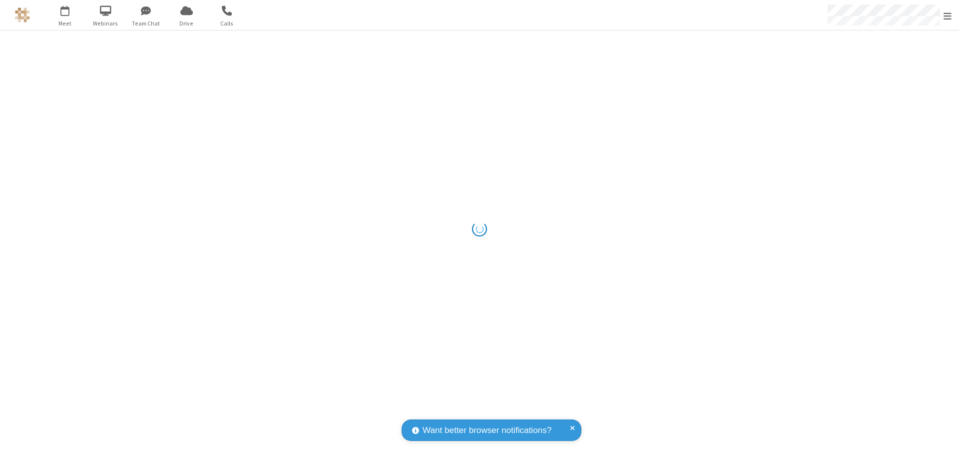 The height and width of the screenshot is (458, 959). I want to click on span: Calls, so click(227, 23).